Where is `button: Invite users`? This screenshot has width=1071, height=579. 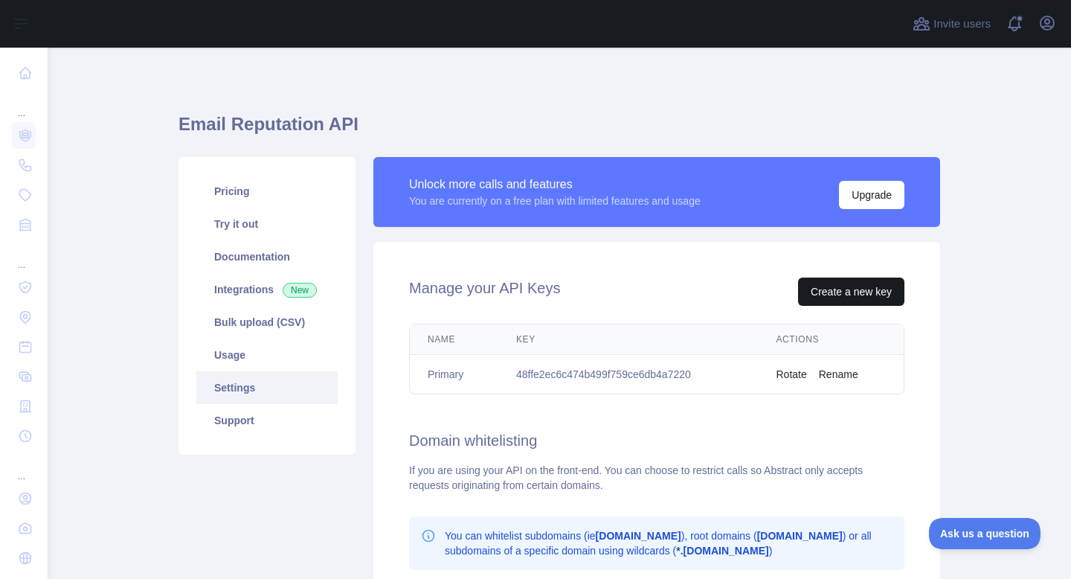 button: Invite users is located at coordinates (951, 24).